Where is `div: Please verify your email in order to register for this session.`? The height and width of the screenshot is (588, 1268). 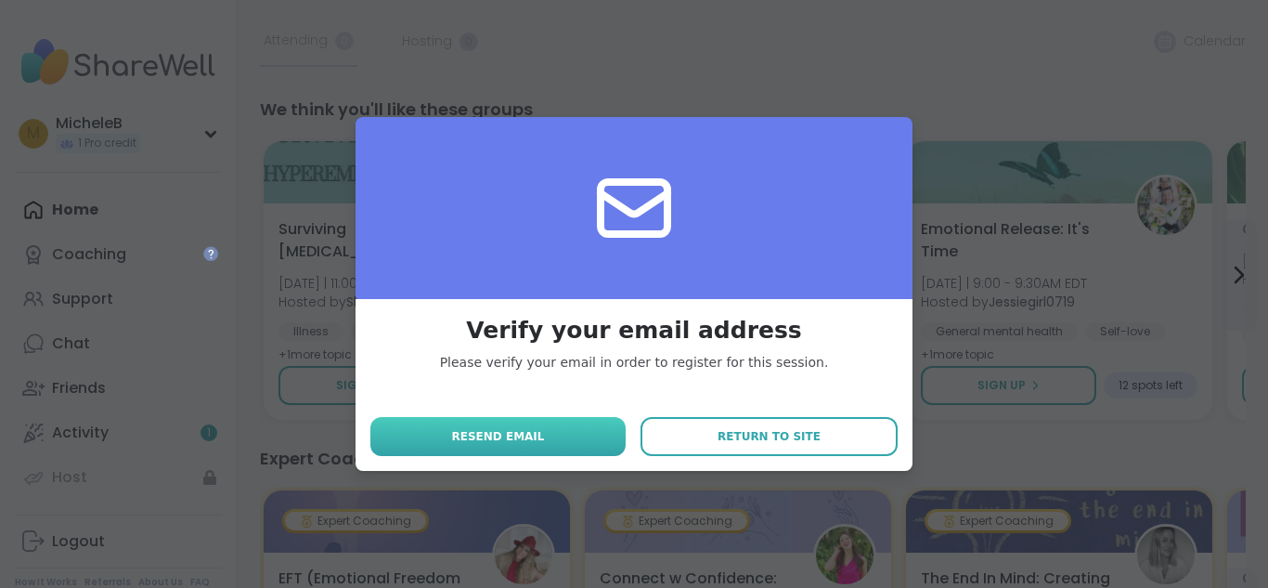
div: Please verify your email in order to register for this session. is located at coordinates (634, 363).